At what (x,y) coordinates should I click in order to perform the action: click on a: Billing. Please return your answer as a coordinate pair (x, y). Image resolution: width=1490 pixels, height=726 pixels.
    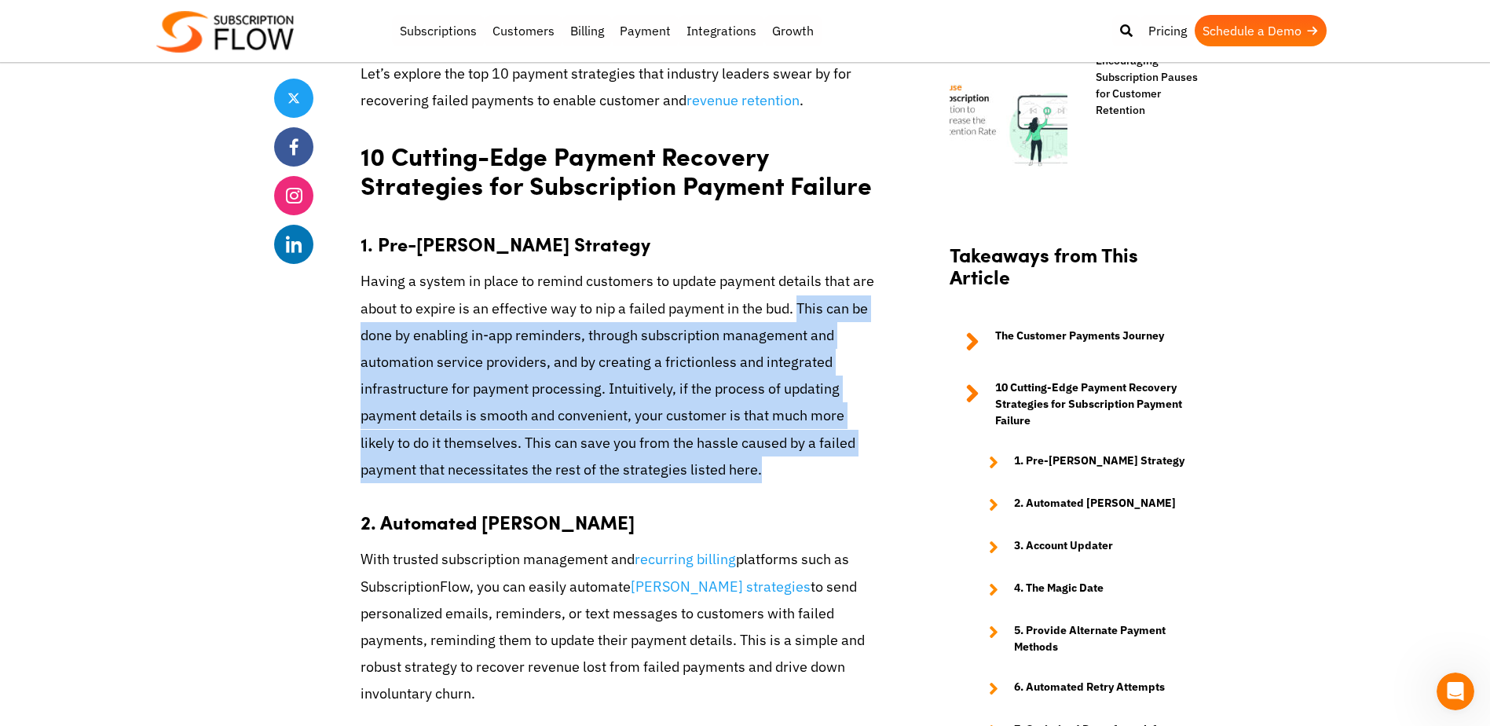
    Looking at the image, I should click on (587, 31).